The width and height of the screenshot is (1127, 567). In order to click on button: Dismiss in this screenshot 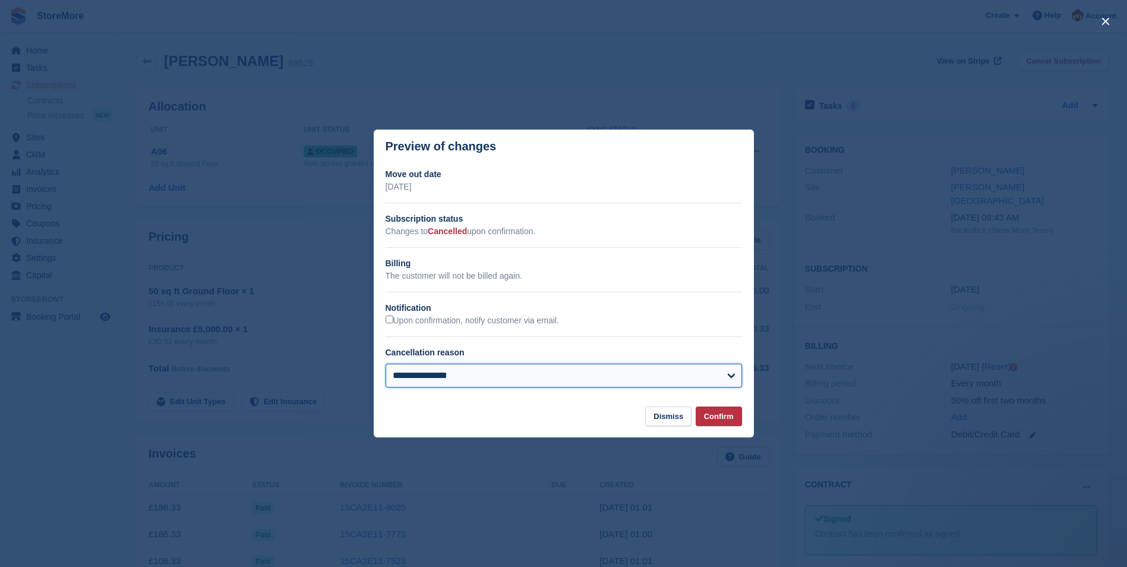, I will do `click(668, 416)`.